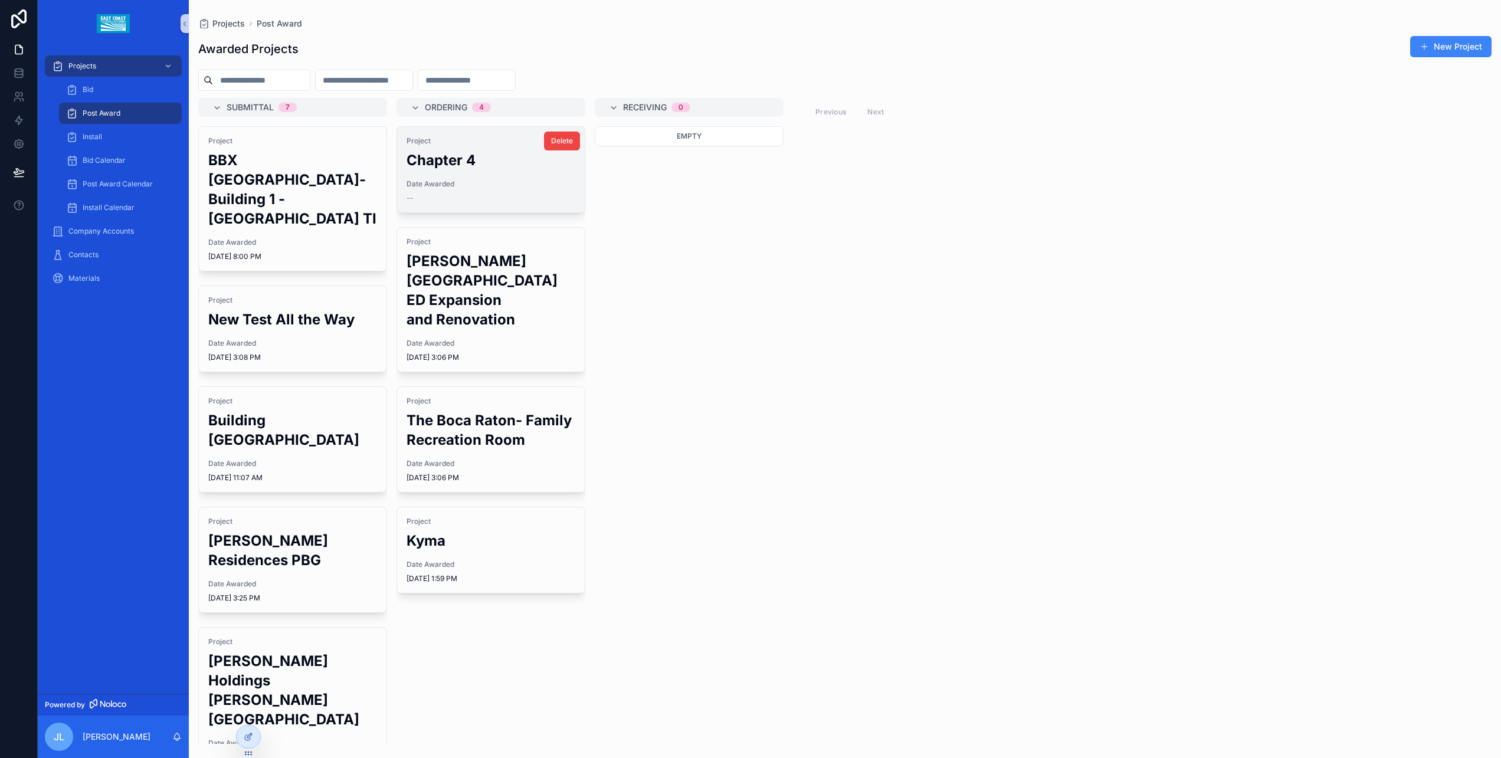  I want to click on span: Receiving, so click(645, 107).